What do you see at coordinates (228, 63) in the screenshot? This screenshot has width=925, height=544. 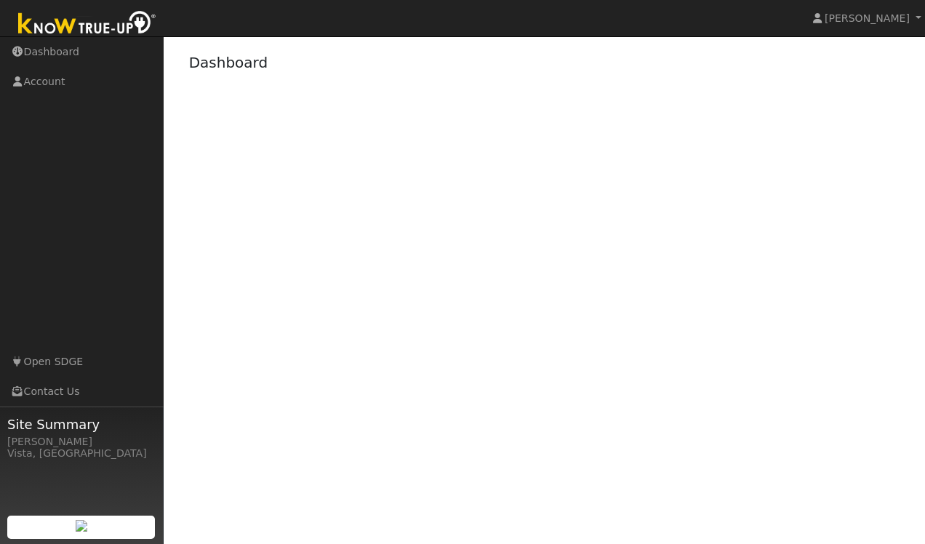 I see `a: Dashboard` at bounding box center [228, 63].